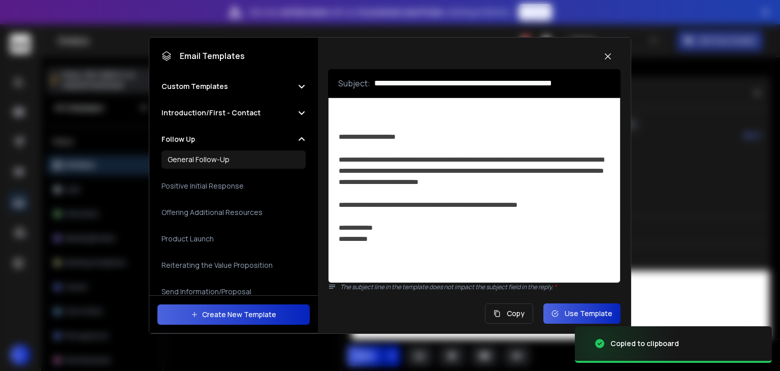 This screenshot has height=371, width=780. What do you see at coordinates (354, 83) in the screenshot?
I see `p: Subject:` at bounding box center [354, 83].